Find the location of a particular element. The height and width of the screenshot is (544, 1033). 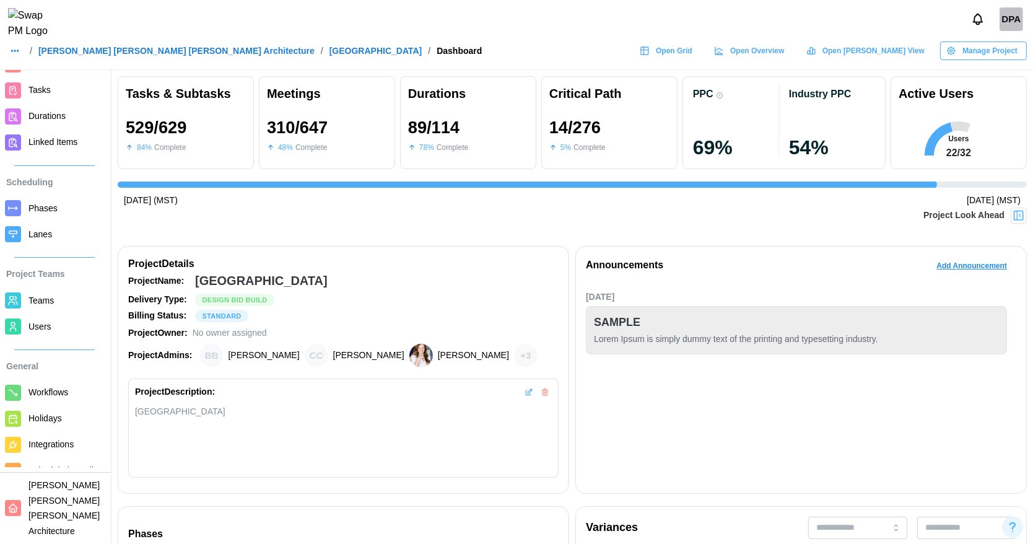

img: Project Look Ahead Button is located at coordinates (1019, 215).